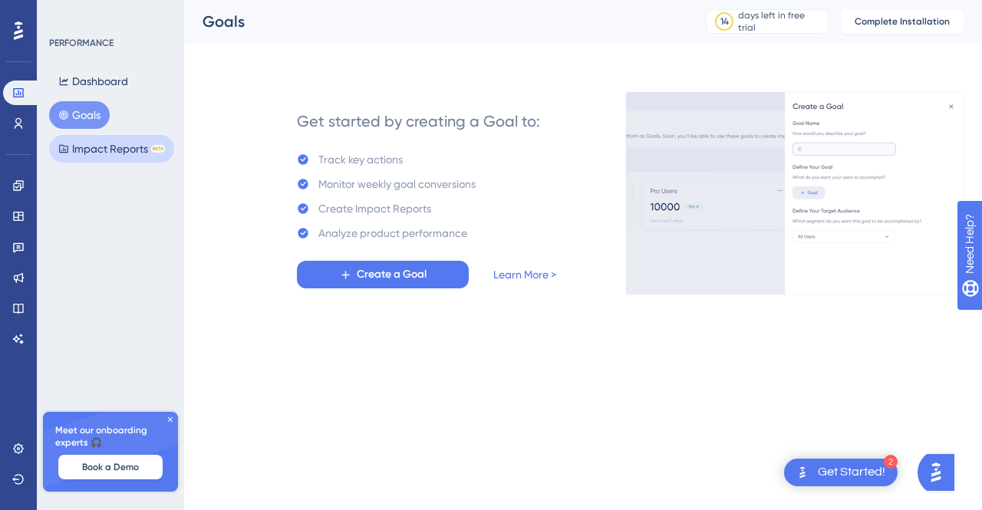 This screenshot has height=510, width=982. What do you see at coordinates (110, 467) in the screenshot?
I see `button: Book a Demo` at bounding box center [110, 467].